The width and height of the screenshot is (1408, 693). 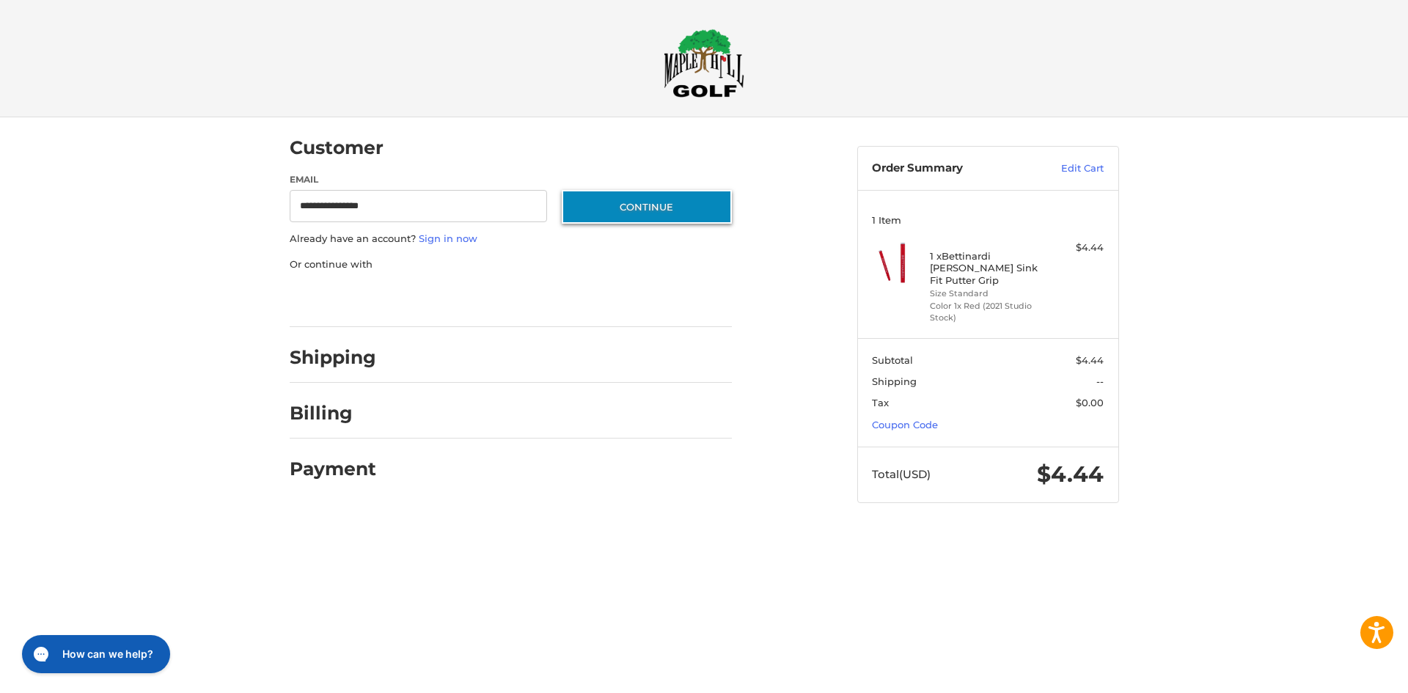 What do you see at coordinates (333, 469) in the screenshot?
I see `h2: Payment` at bounding box center [333, 469].